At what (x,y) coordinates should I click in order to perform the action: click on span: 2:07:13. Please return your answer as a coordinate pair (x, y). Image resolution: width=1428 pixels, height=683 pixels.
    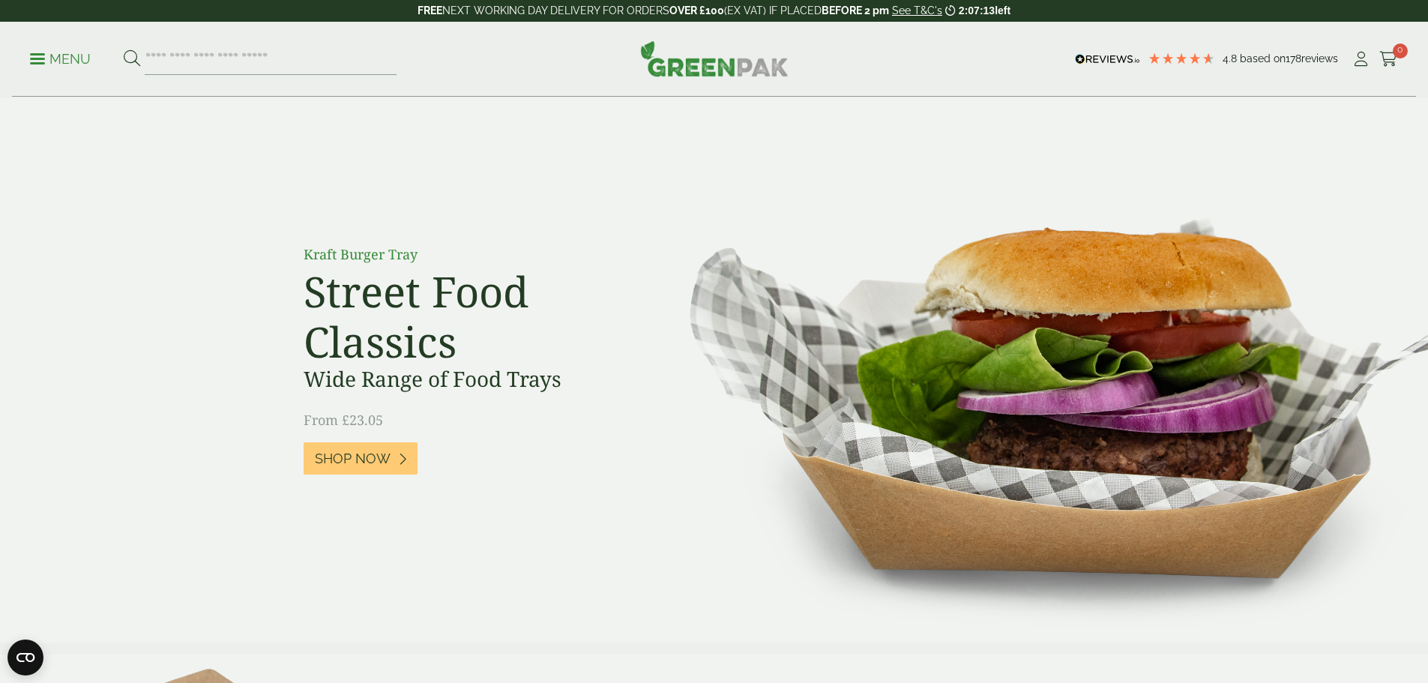
    Looking at the image, I should click on (977, 10).